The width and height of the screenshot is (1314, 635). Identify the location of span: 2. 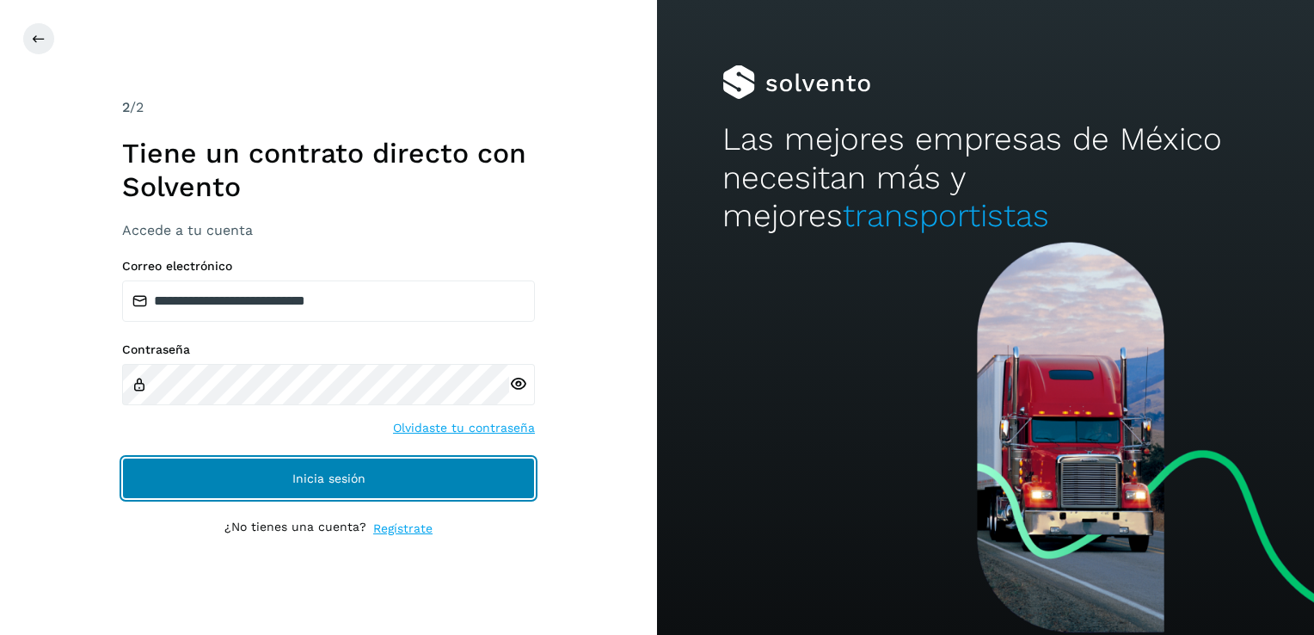
(126, 107).